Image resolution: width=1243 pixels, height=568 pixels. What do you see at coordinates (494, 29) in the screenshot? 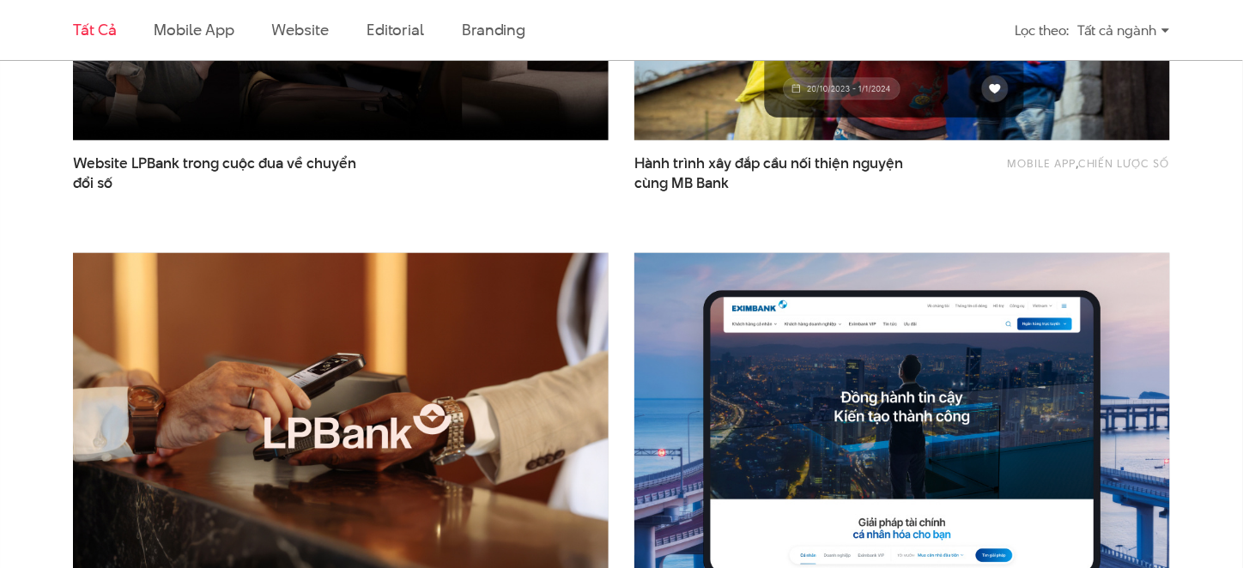
I see `a: Branding` at bounding box center [494, 29].